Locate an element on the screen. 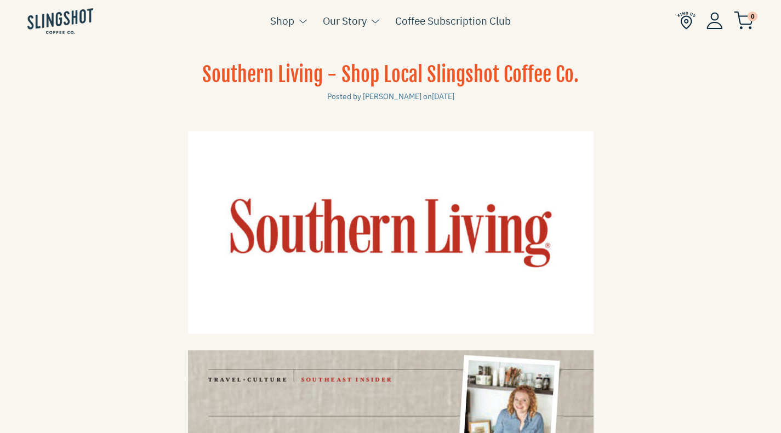 The height and width of the screenshot is (433, 781). a: 0 is located at coordinates (743, 21).